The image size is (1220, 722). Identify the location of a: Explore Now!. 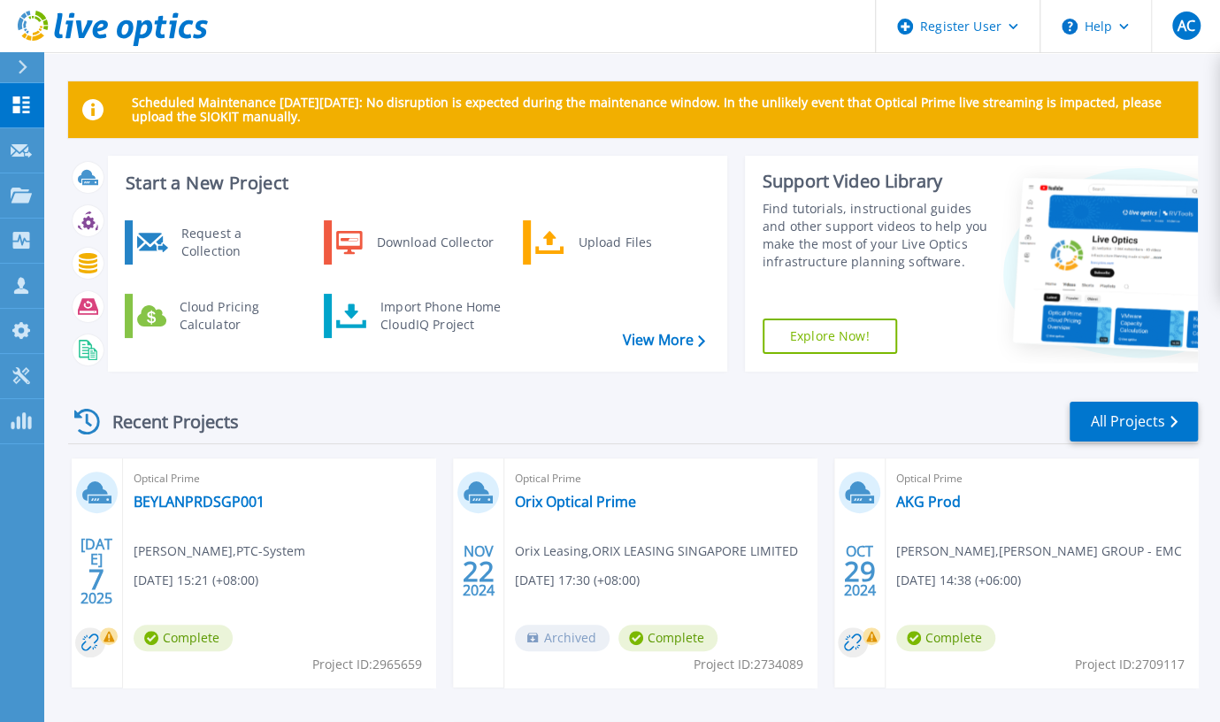
(830, 336).